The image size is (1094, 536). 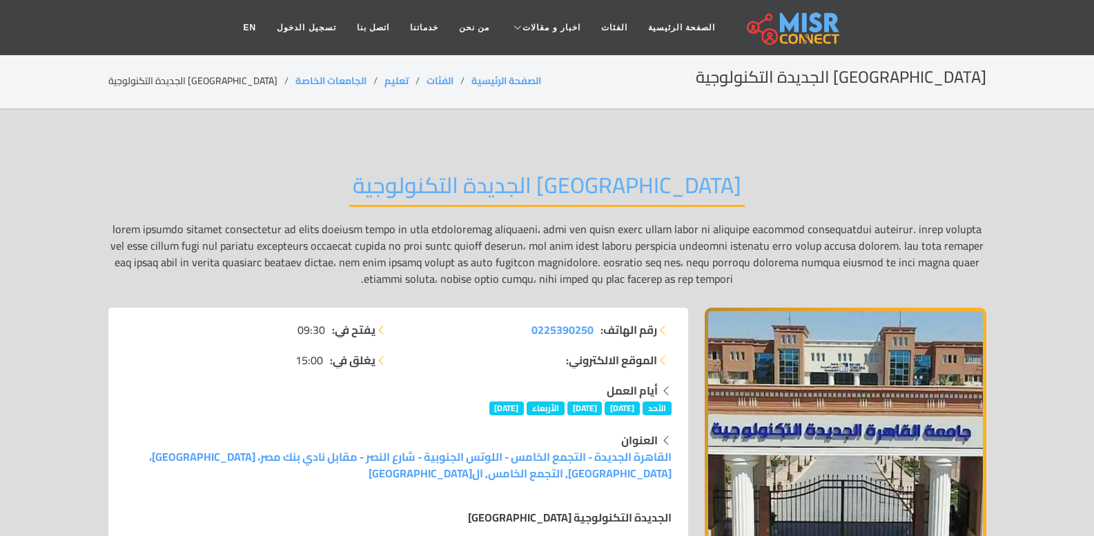 I want to click on strong: رقم الهاتف:, so click(x=629, y=330).